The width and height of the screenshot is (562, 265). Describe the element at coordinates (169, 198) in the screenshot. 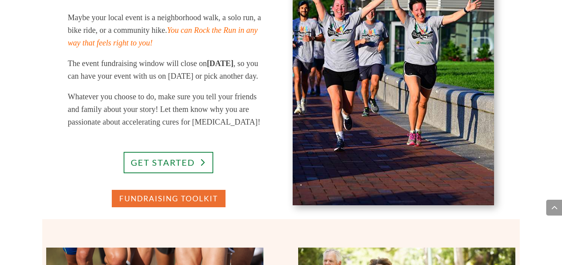

I see `a: FUNDRAISING TOOLKIT` at that location.